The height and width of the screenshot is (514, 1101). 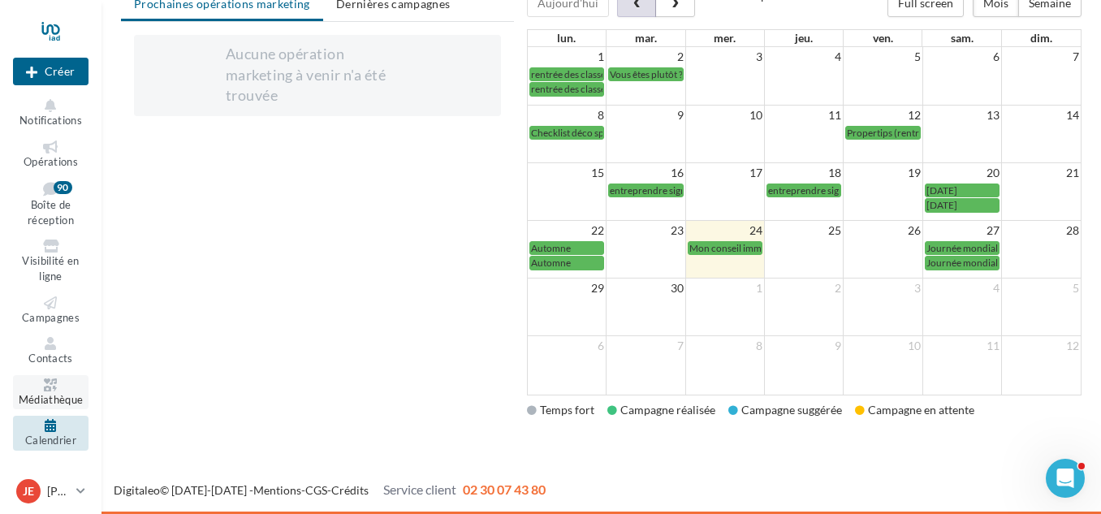 What do you see at coordinates (50, 71) in the screenshot?
I see `button: Créer` at bounding box center [50, 71].